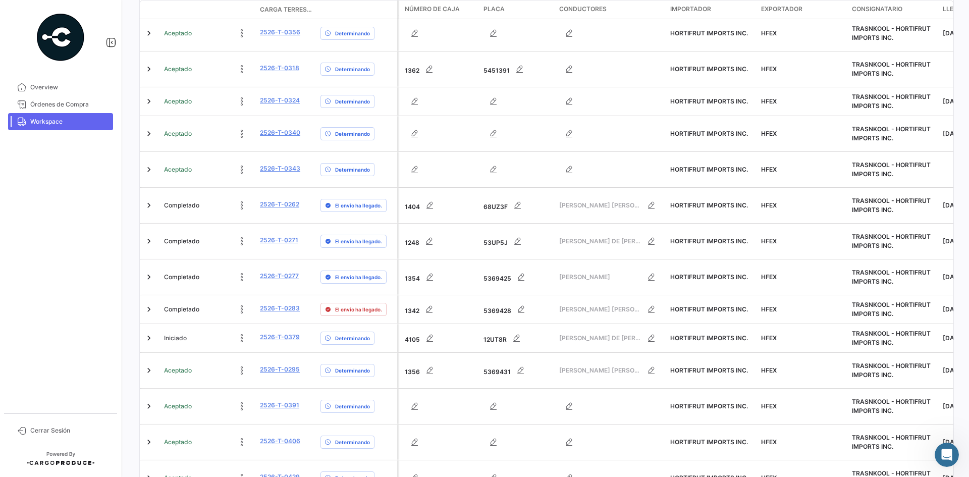 The image size is (969, 477). Describe the element at coordinates (181, 335) in the screenshot. I see `button: Enviar un mensaje…` at that location.